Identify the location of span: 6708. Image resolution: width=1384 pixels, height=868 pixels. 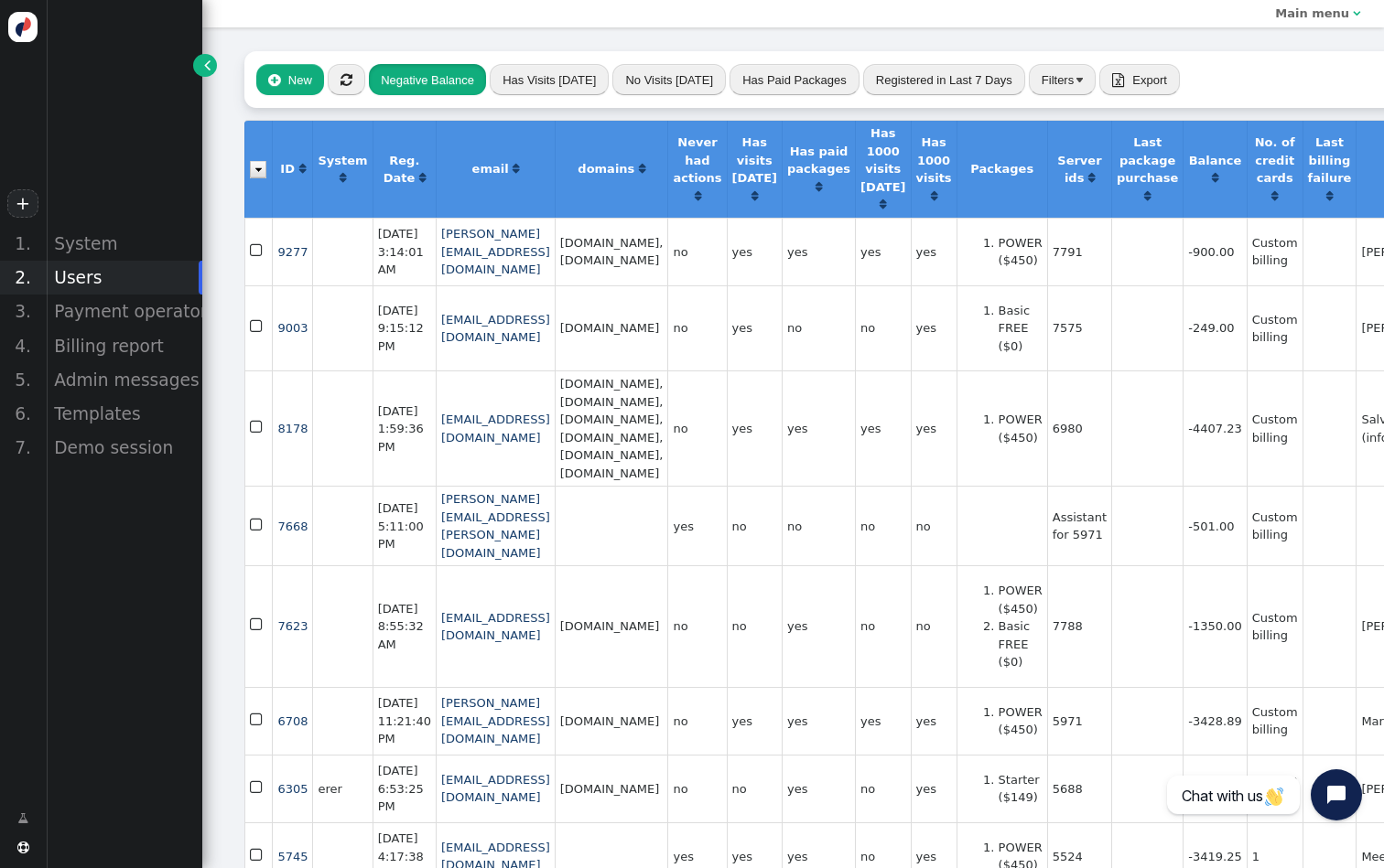
(292, 721).